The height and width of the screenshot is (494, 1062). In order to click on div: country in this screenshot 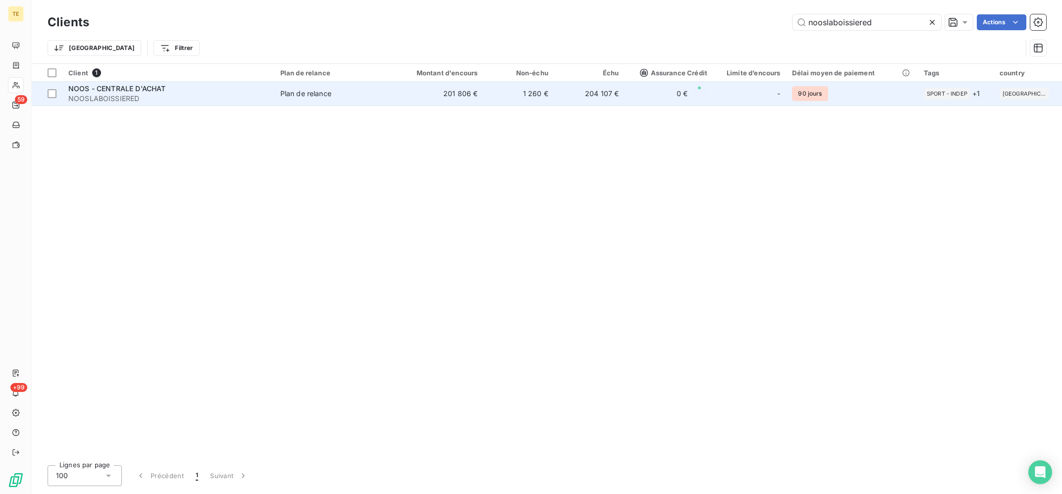, I will do `click(1028, 73)`.